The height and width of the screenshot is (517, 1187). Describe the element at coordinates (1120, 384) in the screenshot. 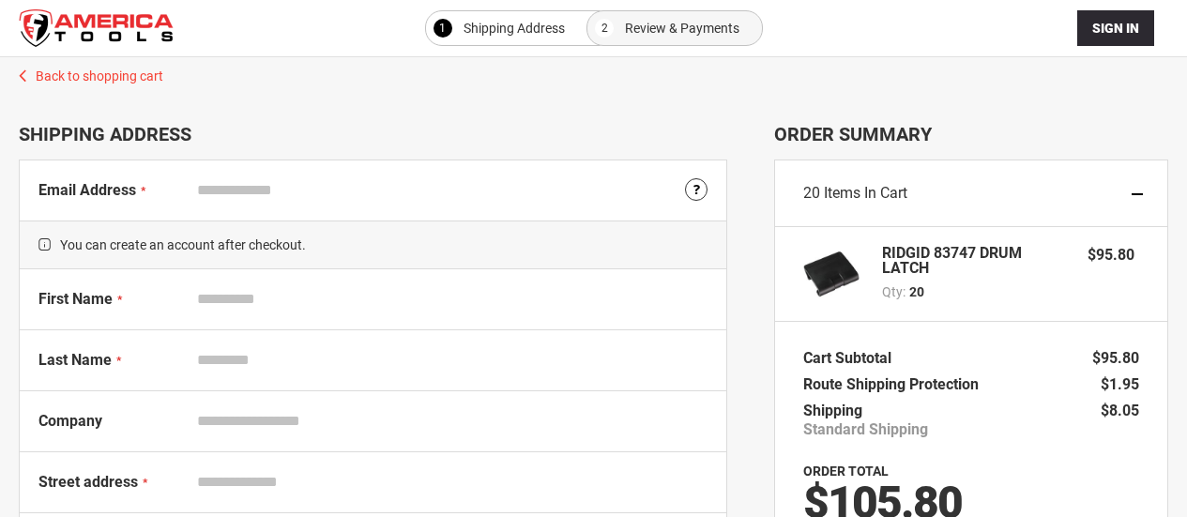

I see `span: $1.95` at that location.